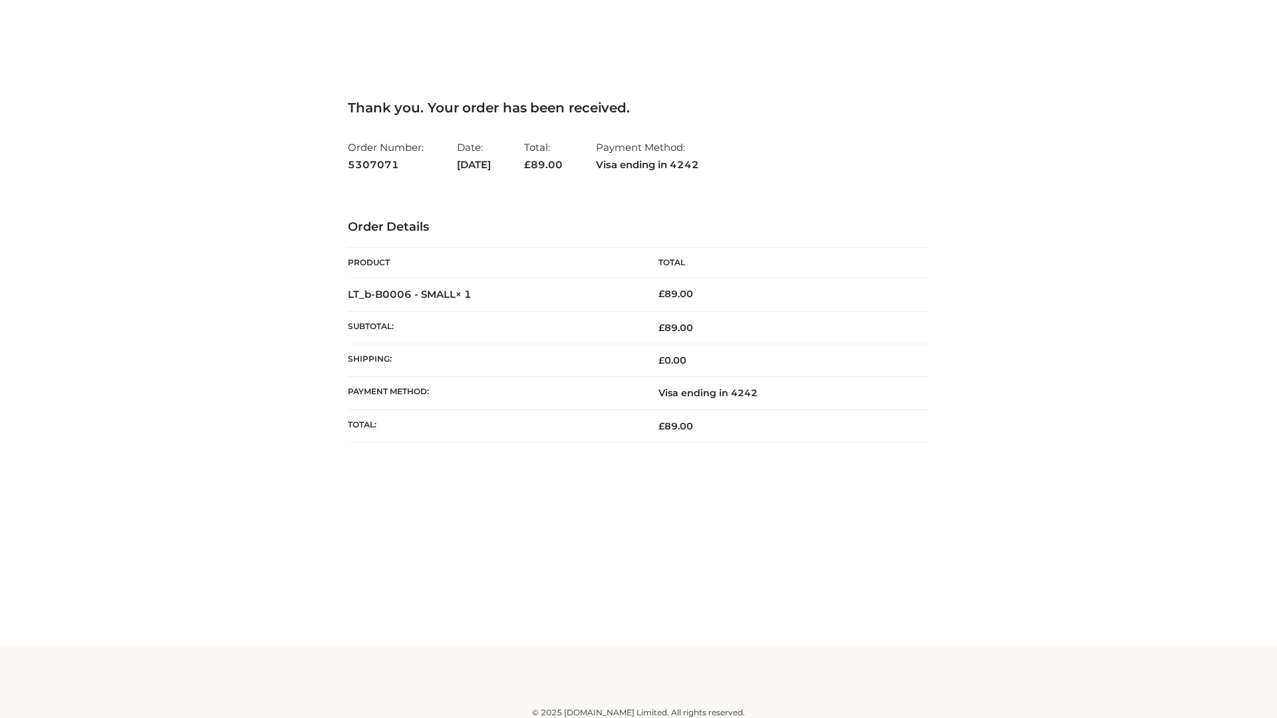 This screenshot has width=1277, height=718. I want to click on strong: LT_b-B0006 - SMALL, so click(410, 294).